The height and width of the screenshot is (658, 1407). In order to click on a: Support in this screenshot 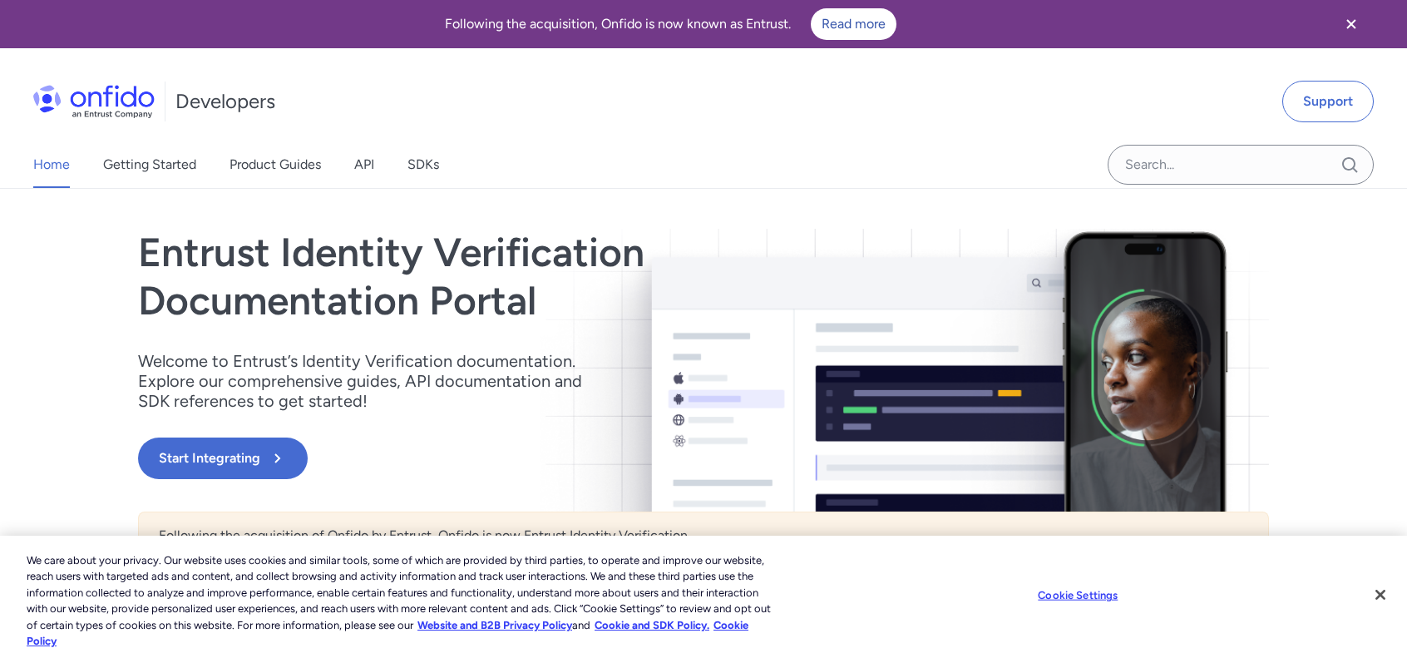, I will do `click(1328, 101)`.